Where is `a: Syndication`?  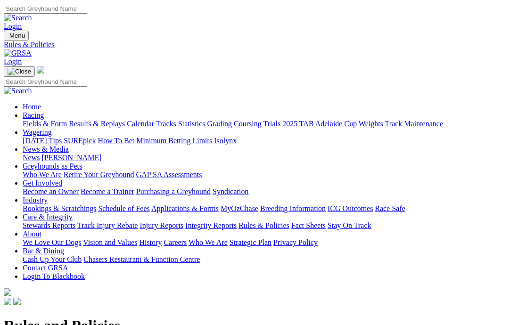
a: Syndication is located at coordinates (230, 191).